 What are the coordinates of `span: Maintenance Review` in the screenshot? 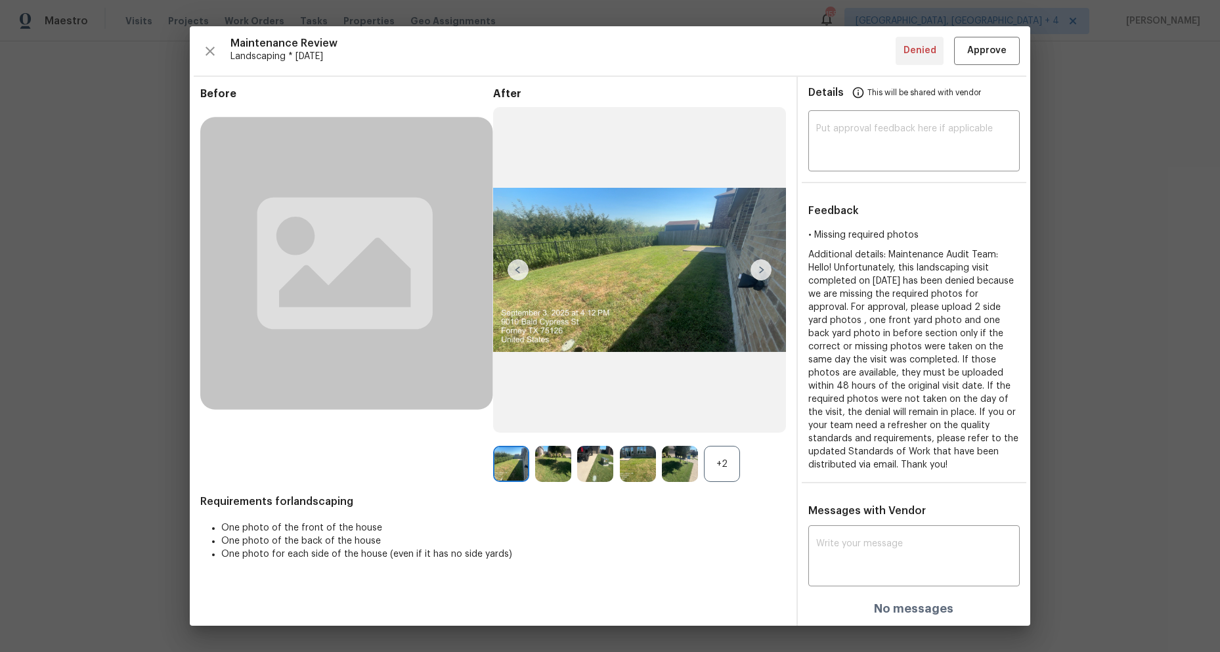 It's located at (563, 43).